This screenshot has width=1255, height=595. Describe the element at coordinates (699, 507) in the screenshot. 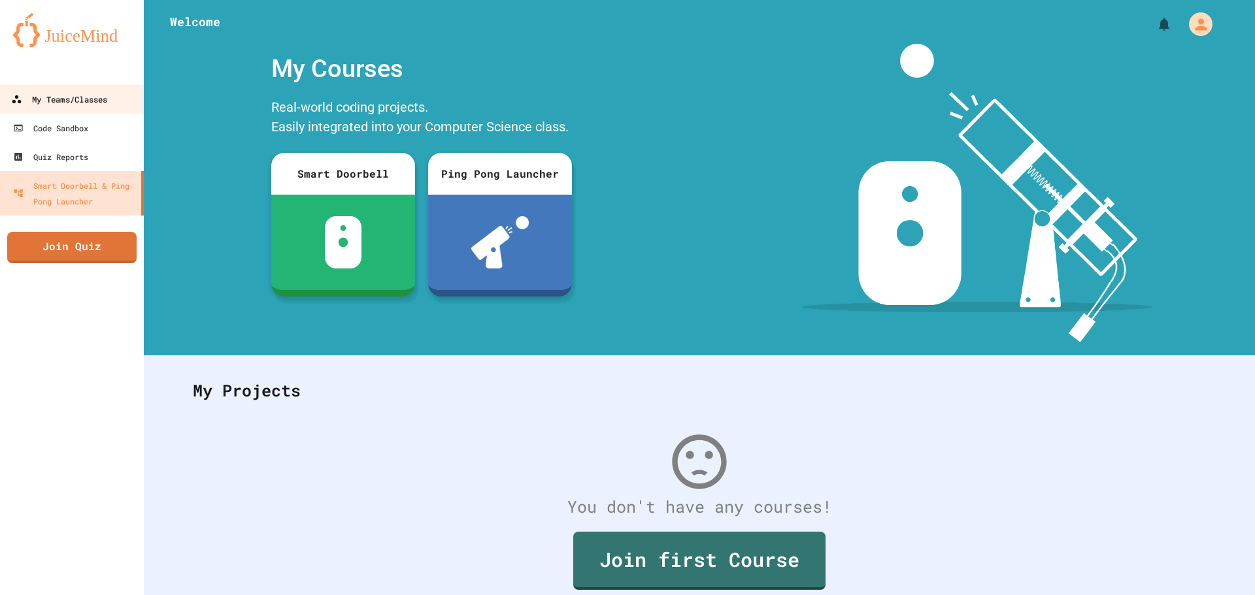

I see `div: You don't have any courses!` at that location.